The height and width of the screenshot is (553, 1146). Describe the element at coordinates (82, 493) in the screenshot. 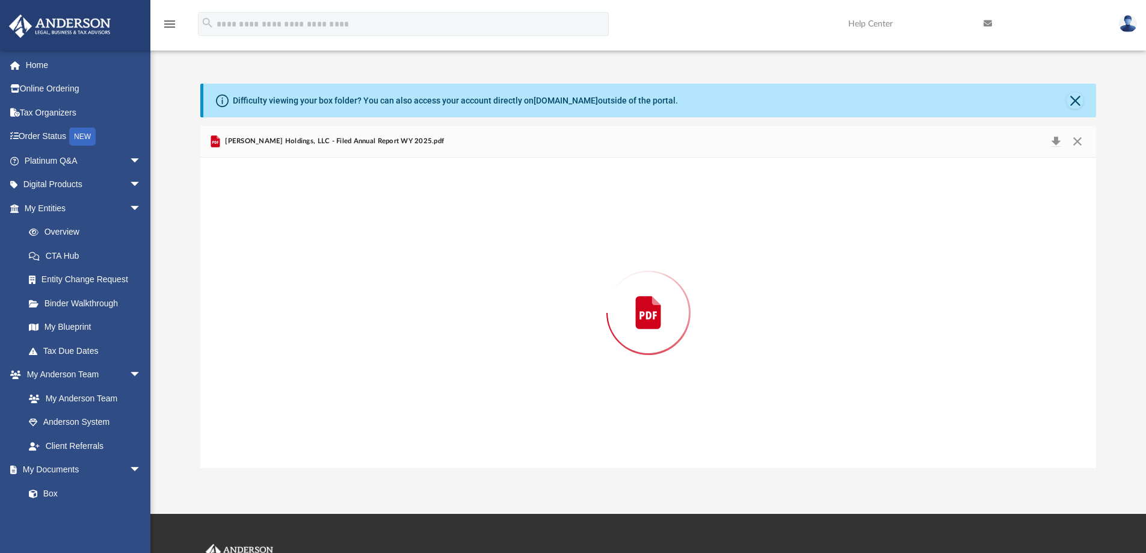

I see `a: Box` at that location.